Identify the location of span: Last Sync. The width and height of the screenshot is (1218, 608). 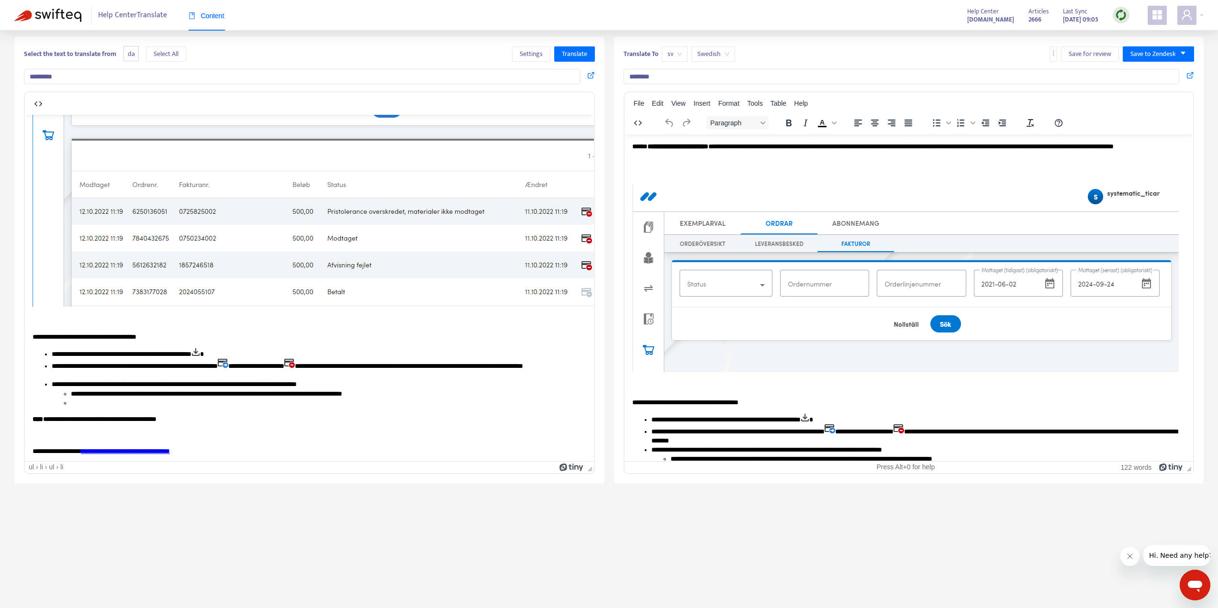
(1075, 11).